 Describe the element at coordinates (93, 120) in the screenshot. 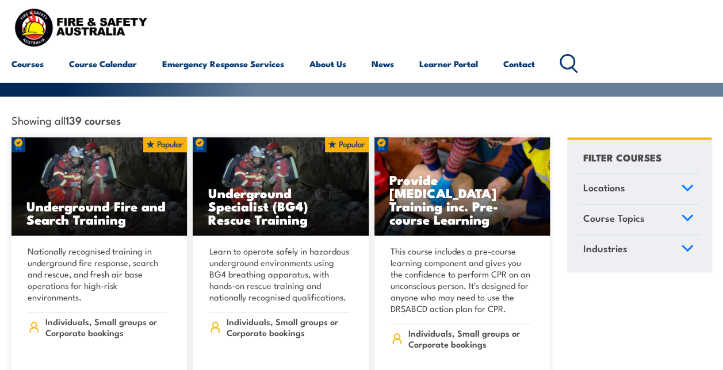

I see `strong: 139 courses` at that location.